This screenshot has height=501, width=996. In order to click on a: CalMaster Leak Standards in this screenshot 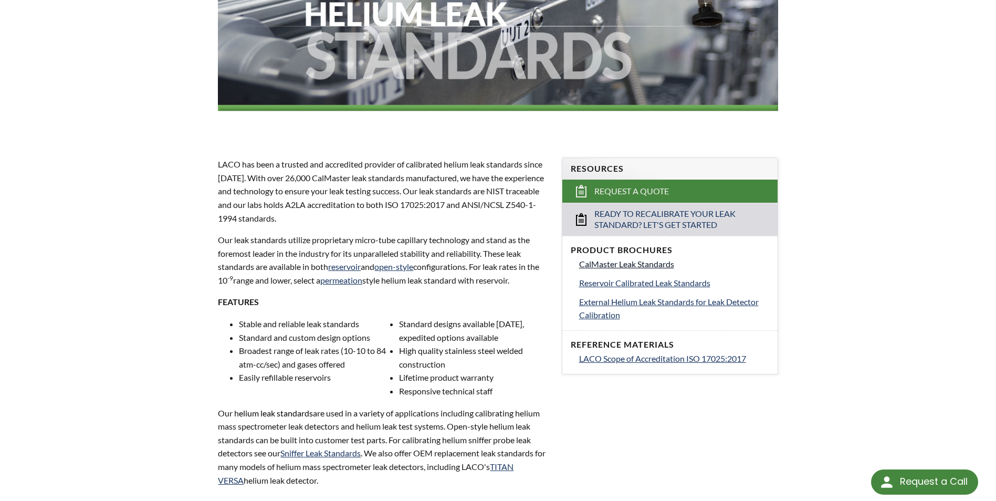, I will do `click(674, 264)`.